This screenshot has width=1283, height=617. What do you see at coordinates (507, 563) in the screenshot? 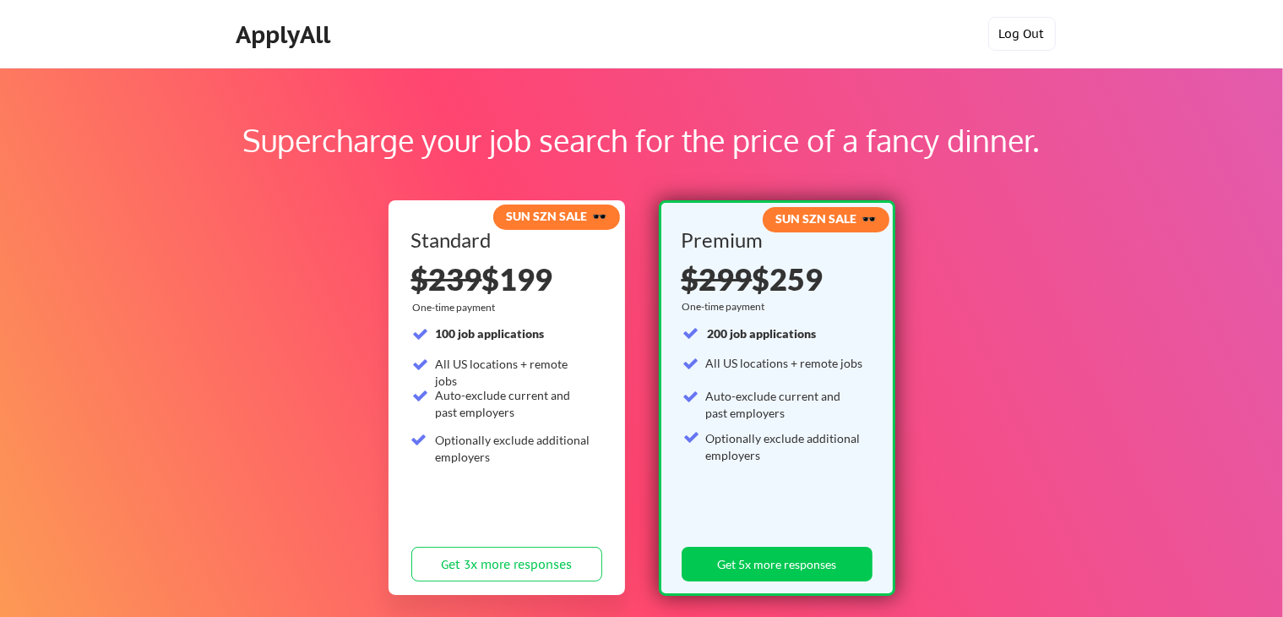
I see `button: Get 3x more responses` at bounding box center [507, 563].